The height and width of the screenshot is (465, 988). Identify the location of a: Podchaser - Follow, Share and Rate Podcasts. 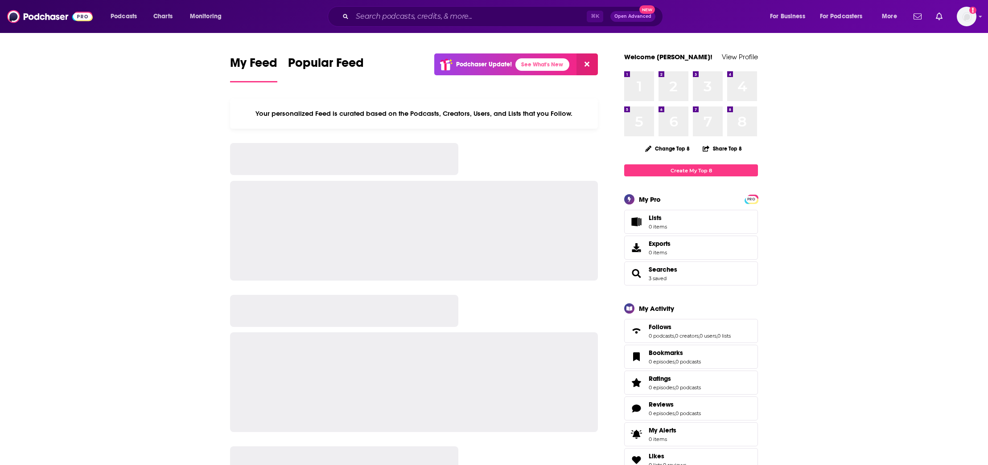
(50, 16).